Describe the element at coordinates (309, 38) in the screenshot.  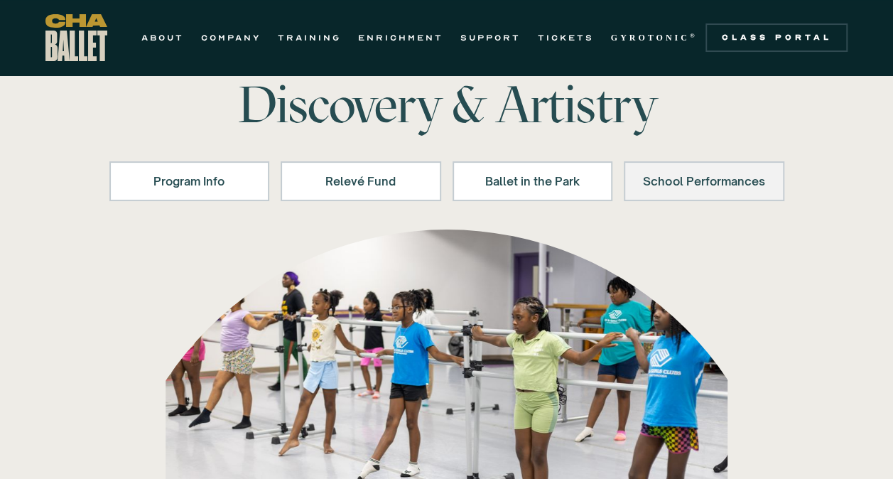
I see `a: TRAINING` at that location.